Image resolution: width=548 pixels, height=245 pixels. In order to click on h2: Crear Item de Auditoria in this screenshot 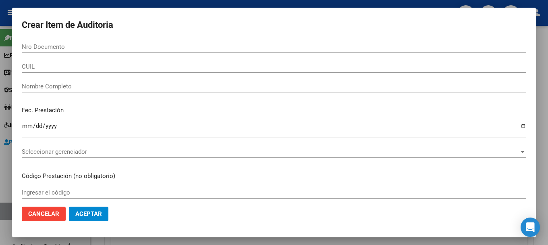, I will do `click(274, 25)`.